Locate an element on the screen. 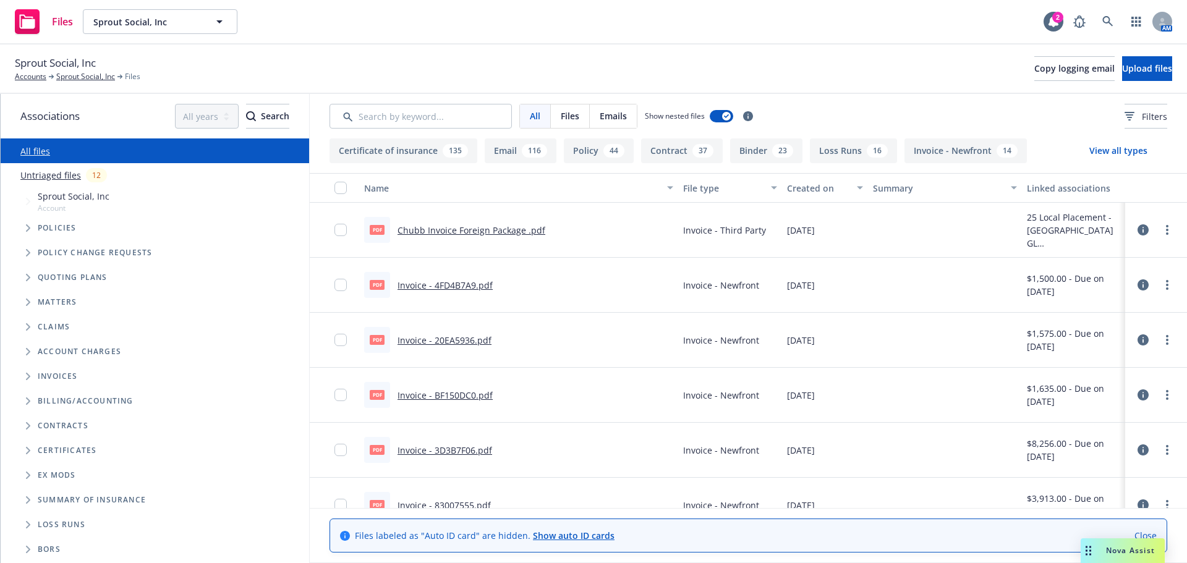 This screenshot has width=1187, height=563. a: All files is located at coordinates (35, 151).